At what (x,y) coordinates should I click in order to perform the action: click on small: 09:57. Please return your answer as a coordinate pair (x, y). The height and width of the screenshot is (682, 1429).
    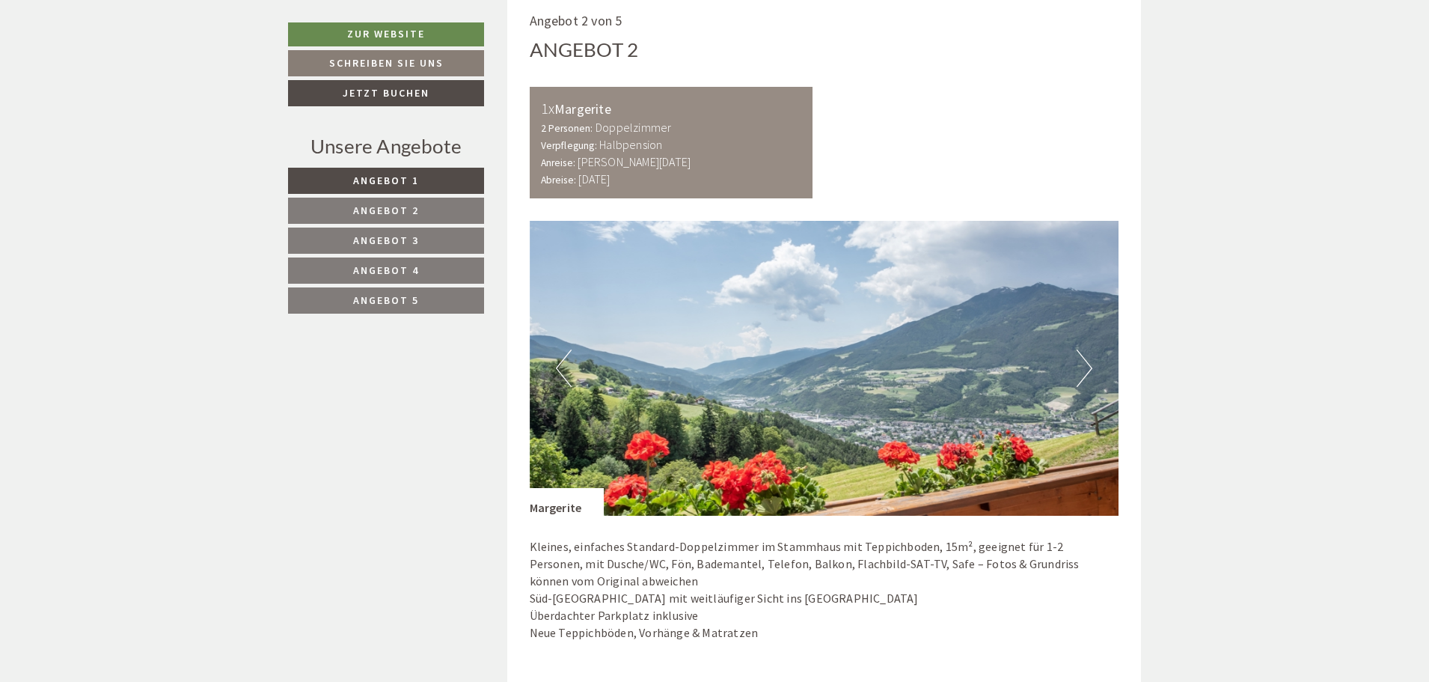
    Looking at the image, I should click on (130, 79).